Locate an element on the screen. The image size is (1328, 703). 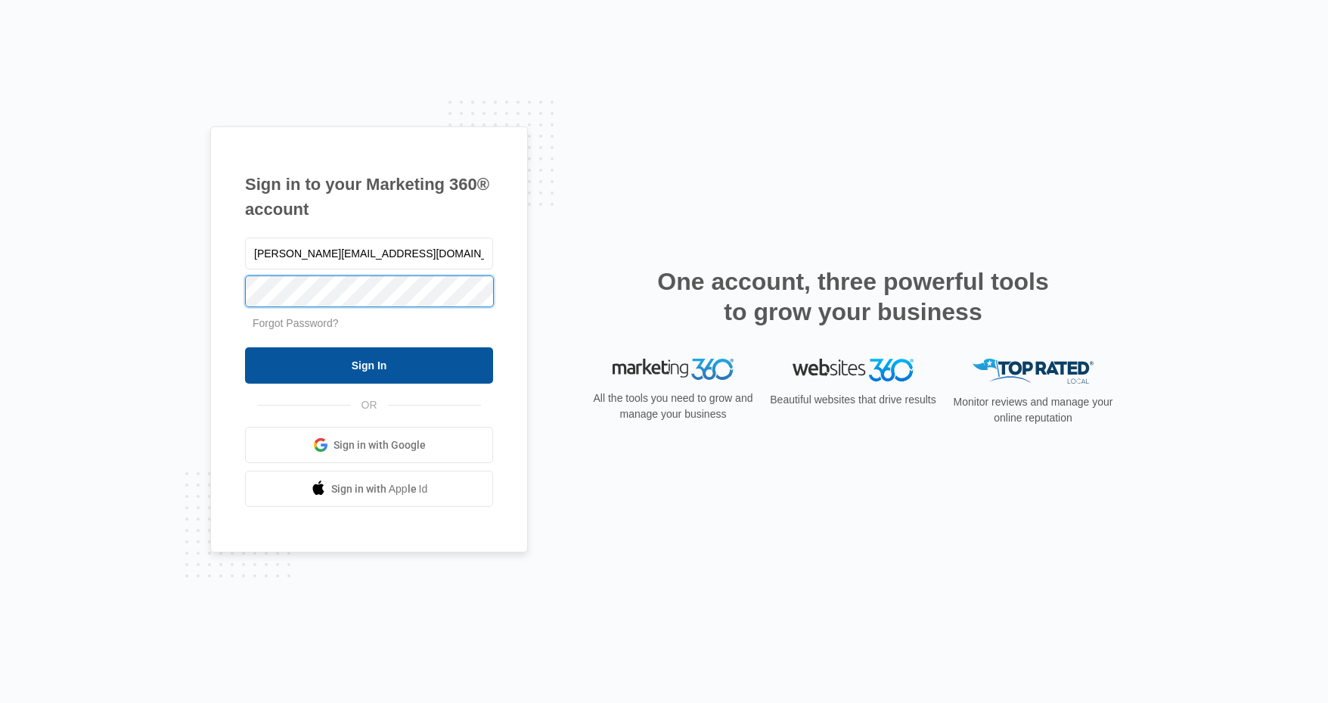
h1: Sign in to your Marketing 360® account is located at coordinates (369, 197).